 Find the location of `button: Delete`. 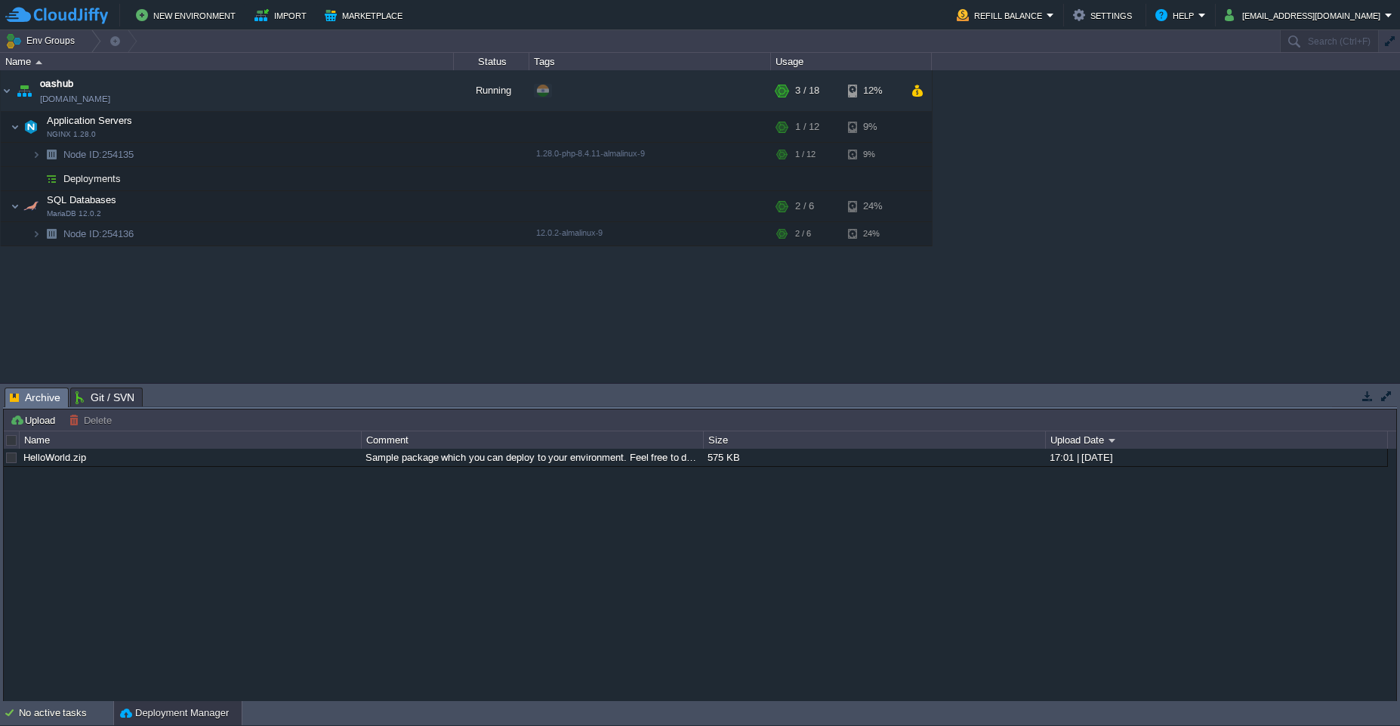

button: Delete is located at coordinates (92, 420).